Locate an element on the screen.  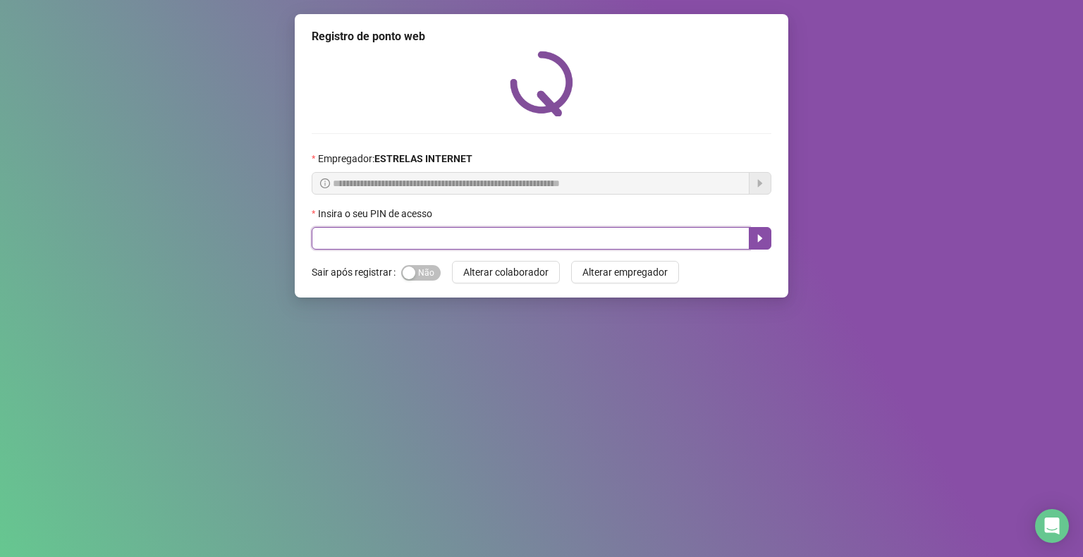
div: Open Intercom Messenger is located at coordinates (1052, 526).